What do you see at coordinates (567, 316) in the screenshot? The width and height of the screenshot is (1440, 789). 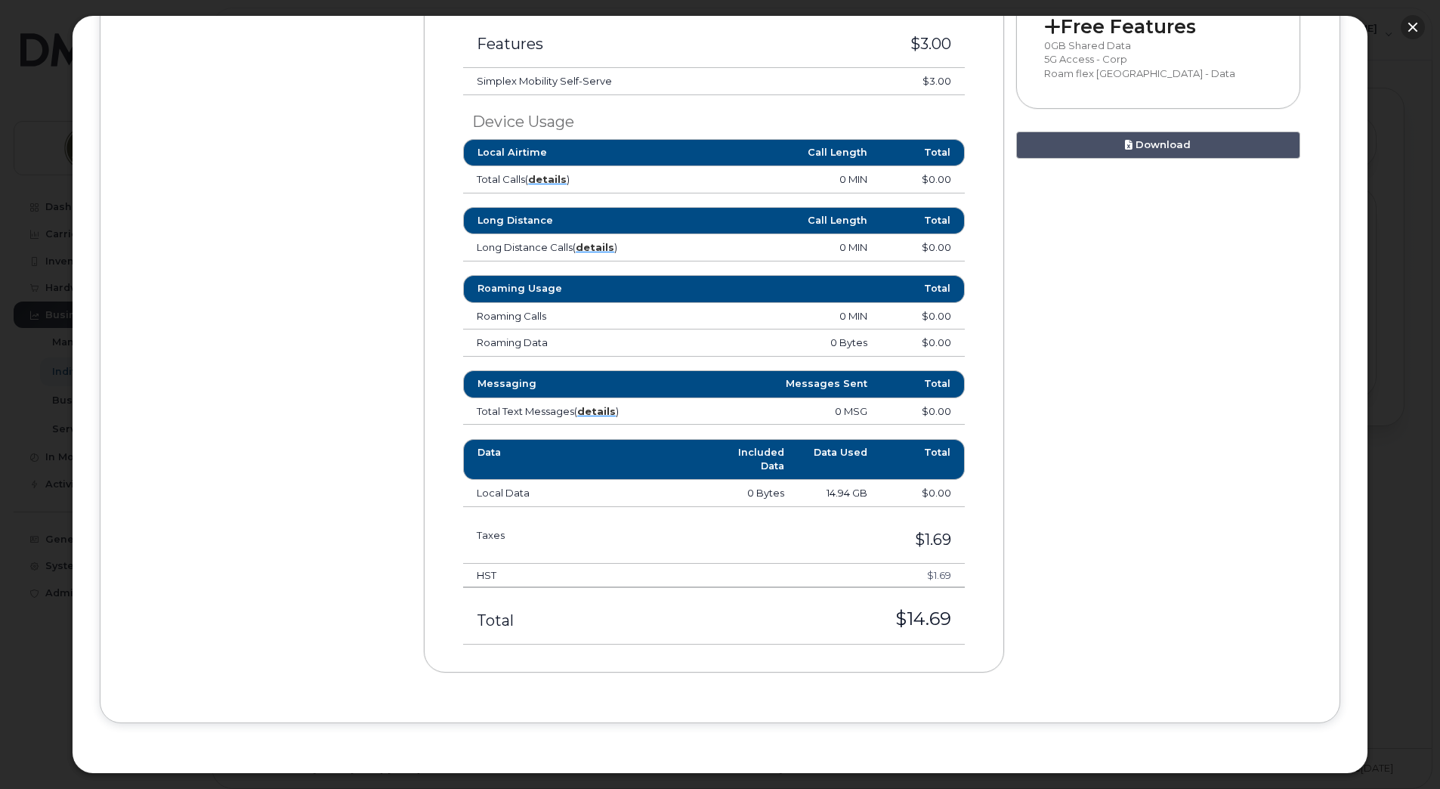 I see `td: Roaming Calls` at bounding box center [567, 316].